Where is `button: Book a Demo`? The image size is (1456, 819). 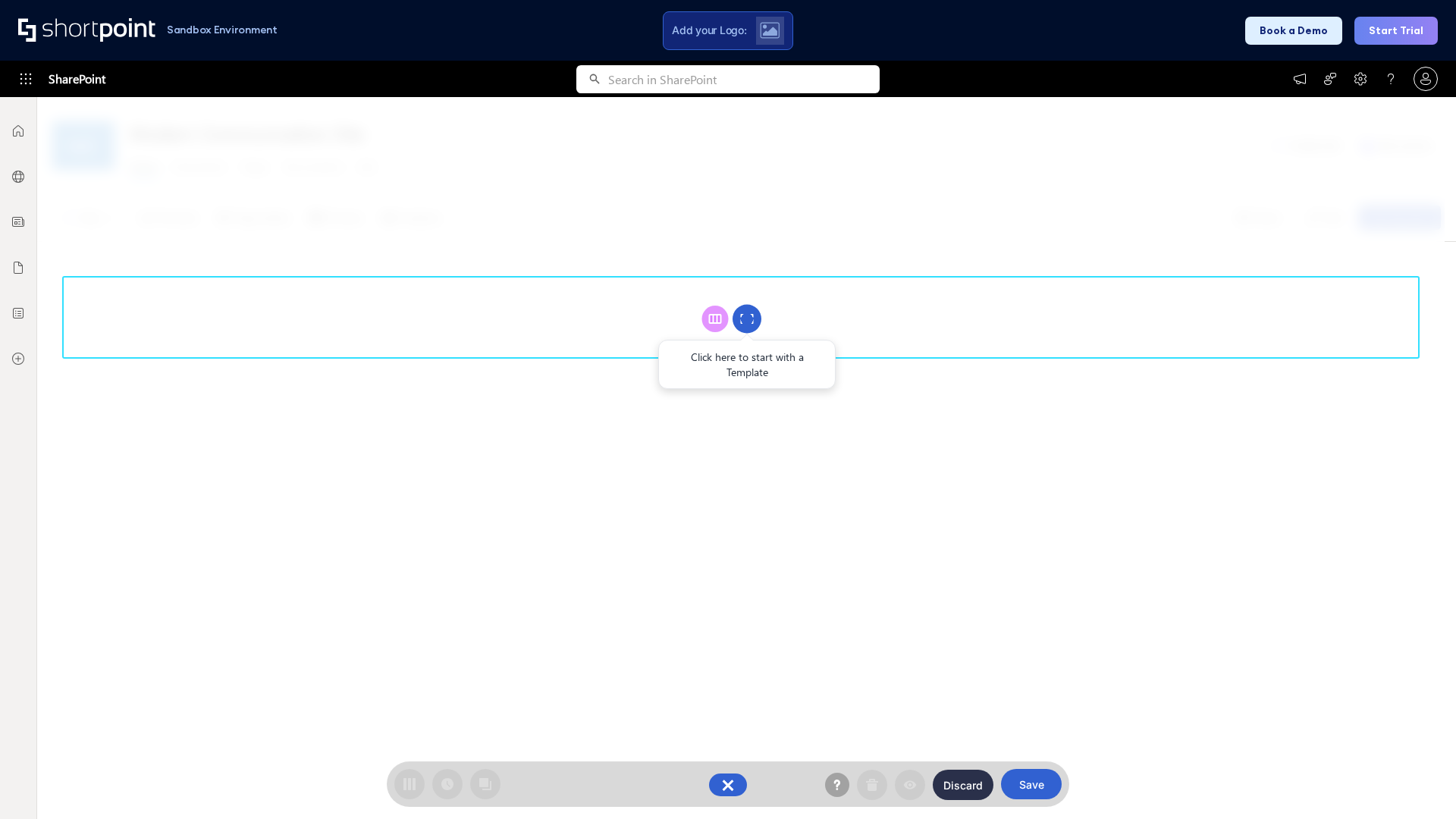 button: Book a Demo is located at coordinates (1294, 30).